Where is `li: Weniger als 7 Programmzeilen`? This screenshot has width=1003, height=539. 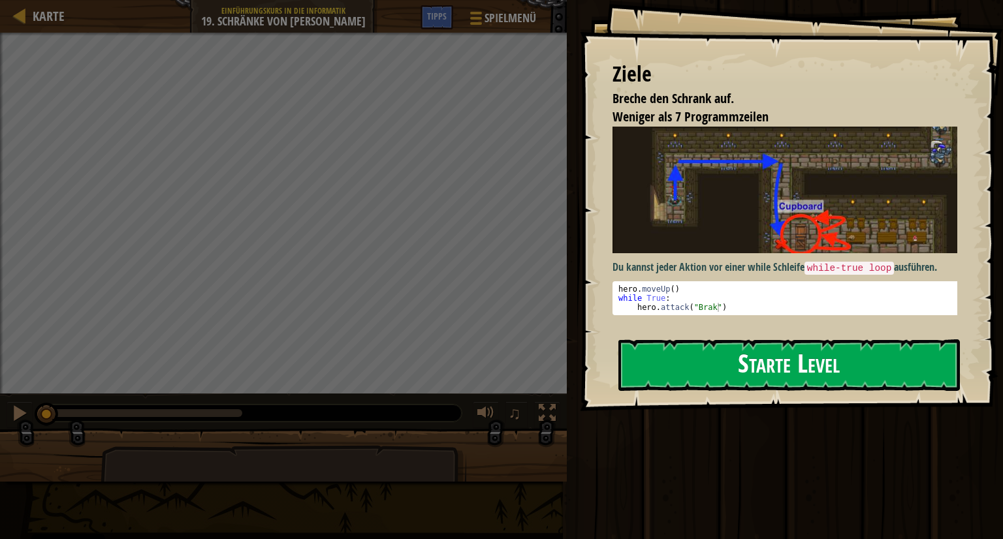 li: Weniger als 7 Programmzeilen is located at coordinates (775, 117).